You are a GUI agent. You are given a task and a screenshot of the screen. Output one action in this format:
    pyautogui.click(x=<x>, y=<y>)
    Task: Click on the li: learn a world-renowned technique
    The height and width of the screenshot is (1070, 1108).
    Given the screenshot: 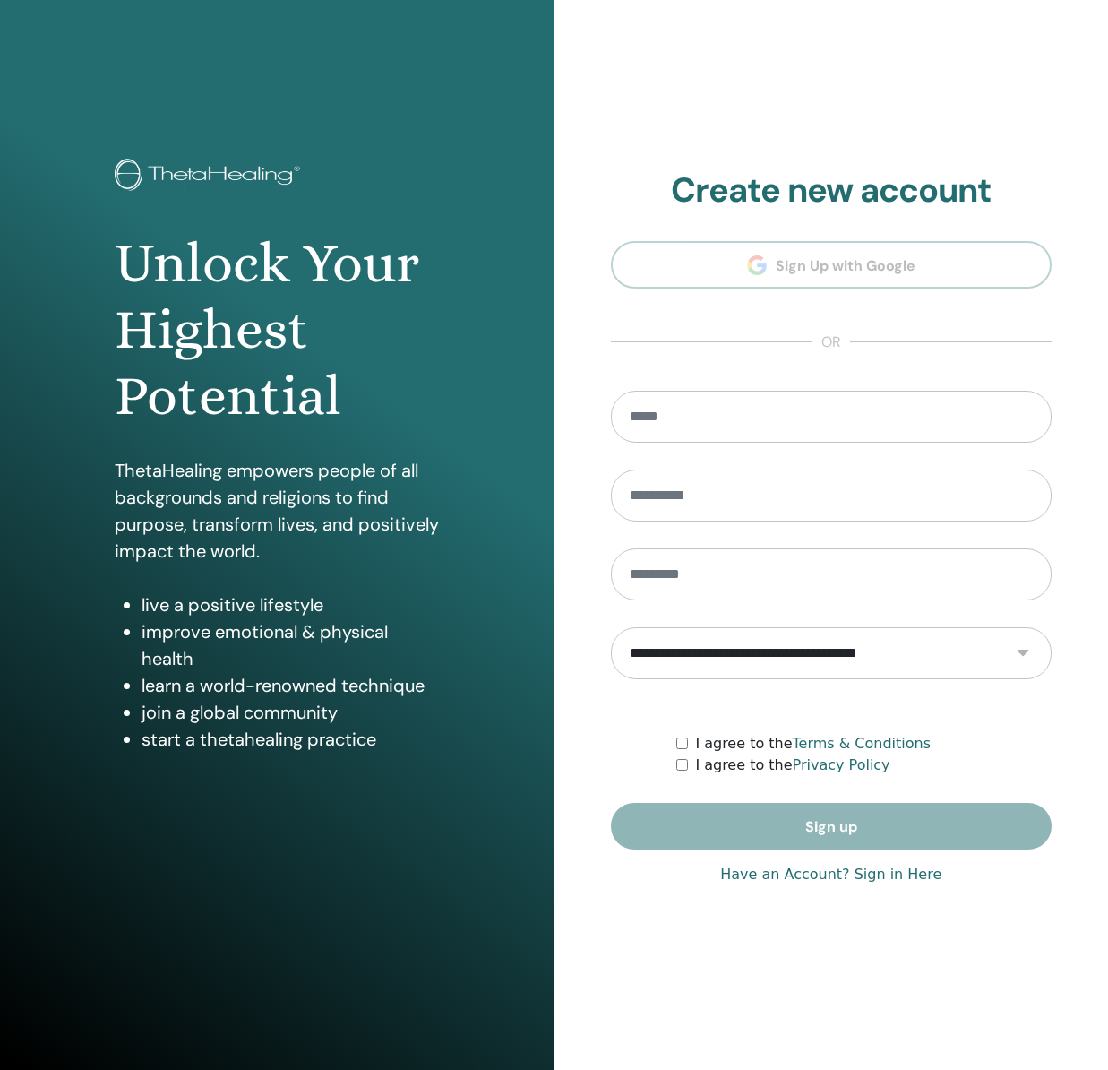 What is the action you would take?
    pyautogui.click(x=290, y=685)
    